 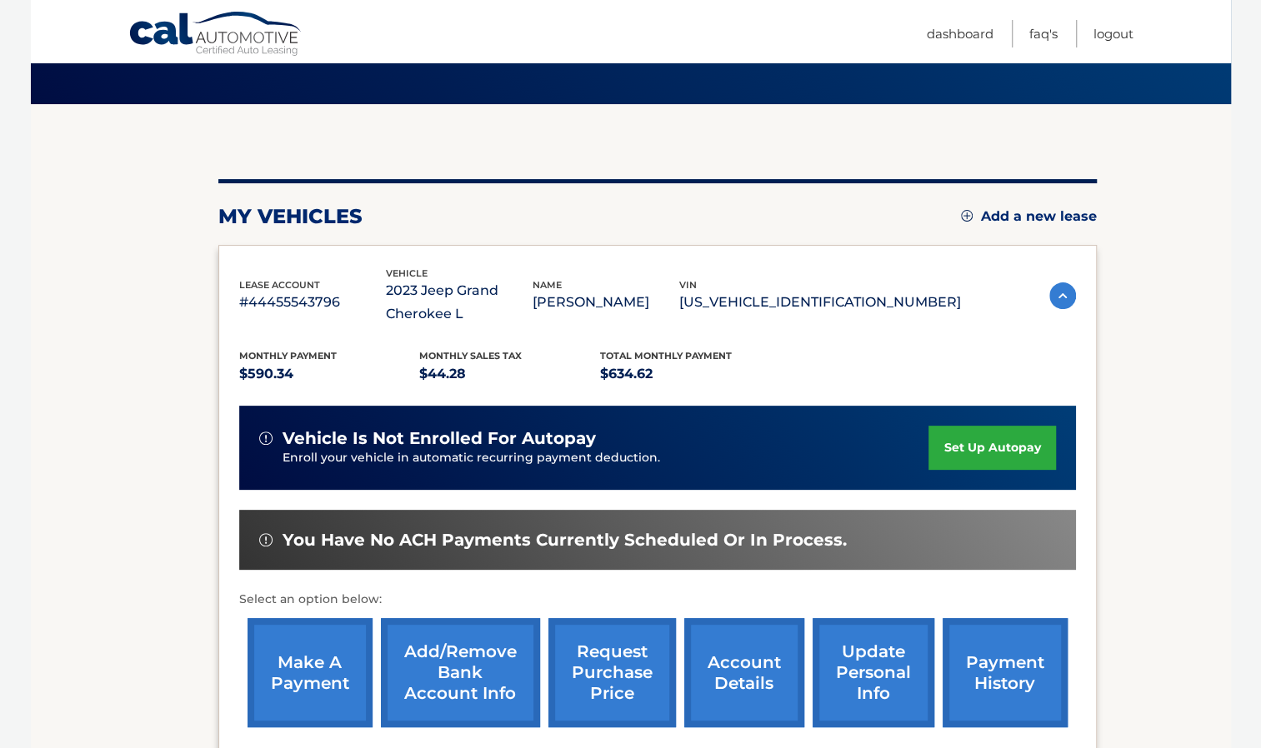 I want to click on p: 2023 Jeep Grand Cherokee L, so click(x=459, y=303).